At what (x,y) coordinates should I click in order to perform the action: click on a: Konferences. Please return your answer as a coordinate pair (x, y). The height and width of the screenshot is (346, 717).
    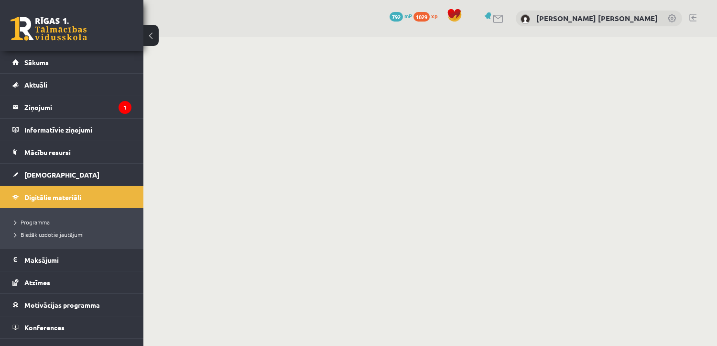
    Looking at the image, I should click on (72, 327).